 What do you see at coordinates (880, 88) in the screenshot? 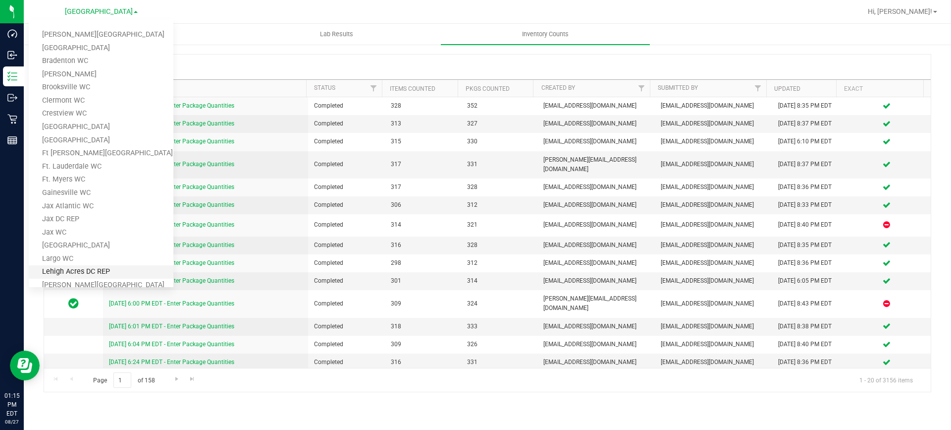
I see `th: Exact` at bounding box center [880, 88].